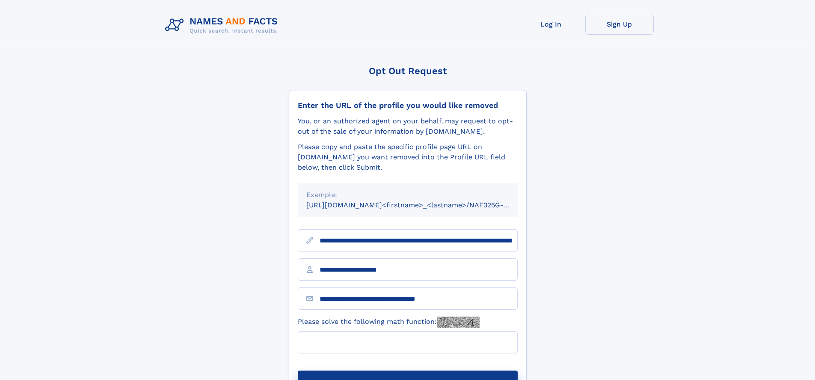  Describe the element at coordinates (223, 25) in the screenshot. I see `img: Logo Names and Facts` at that location.